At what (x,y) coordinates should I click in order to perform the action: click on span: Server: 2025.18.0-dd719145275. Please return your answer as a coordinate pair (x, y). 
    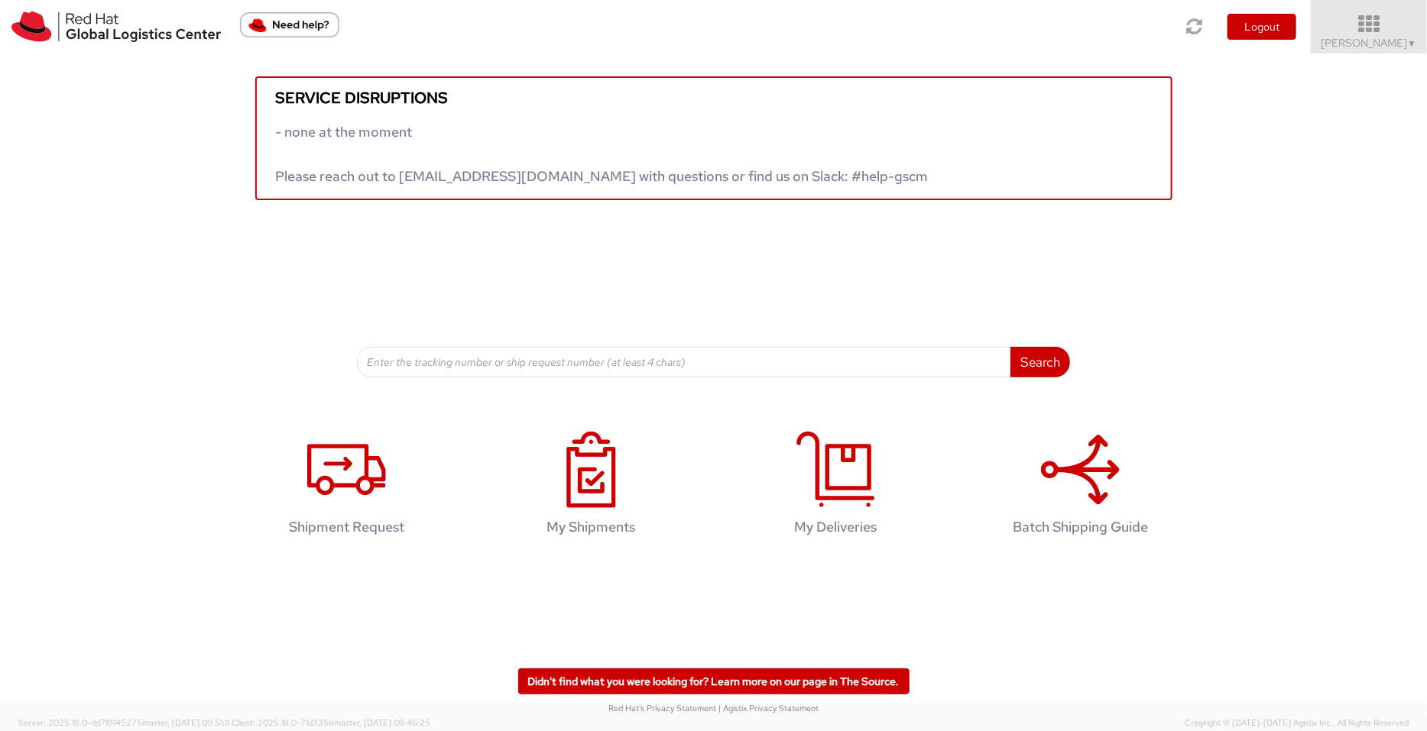
    Looking at the image, I should click on (124, 723).